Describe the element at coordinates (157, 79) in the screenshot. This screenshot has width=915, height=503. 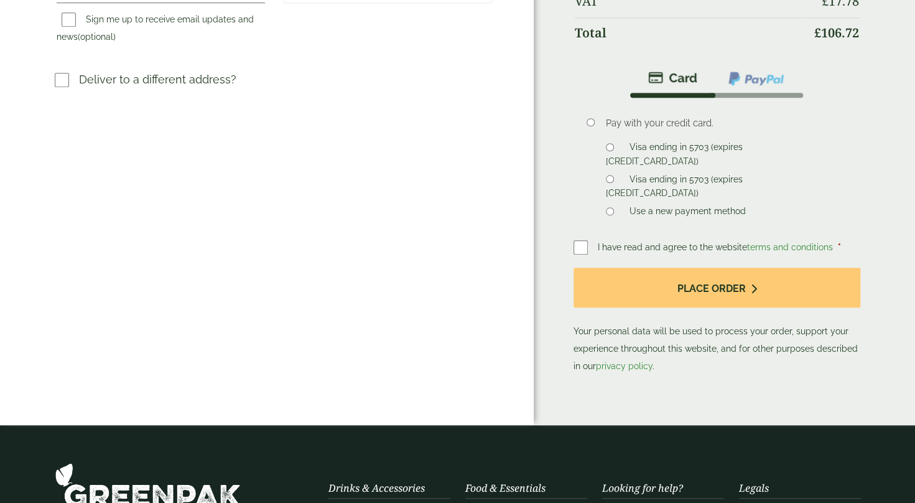
I see `p: Deliver to a different address?` at that location.